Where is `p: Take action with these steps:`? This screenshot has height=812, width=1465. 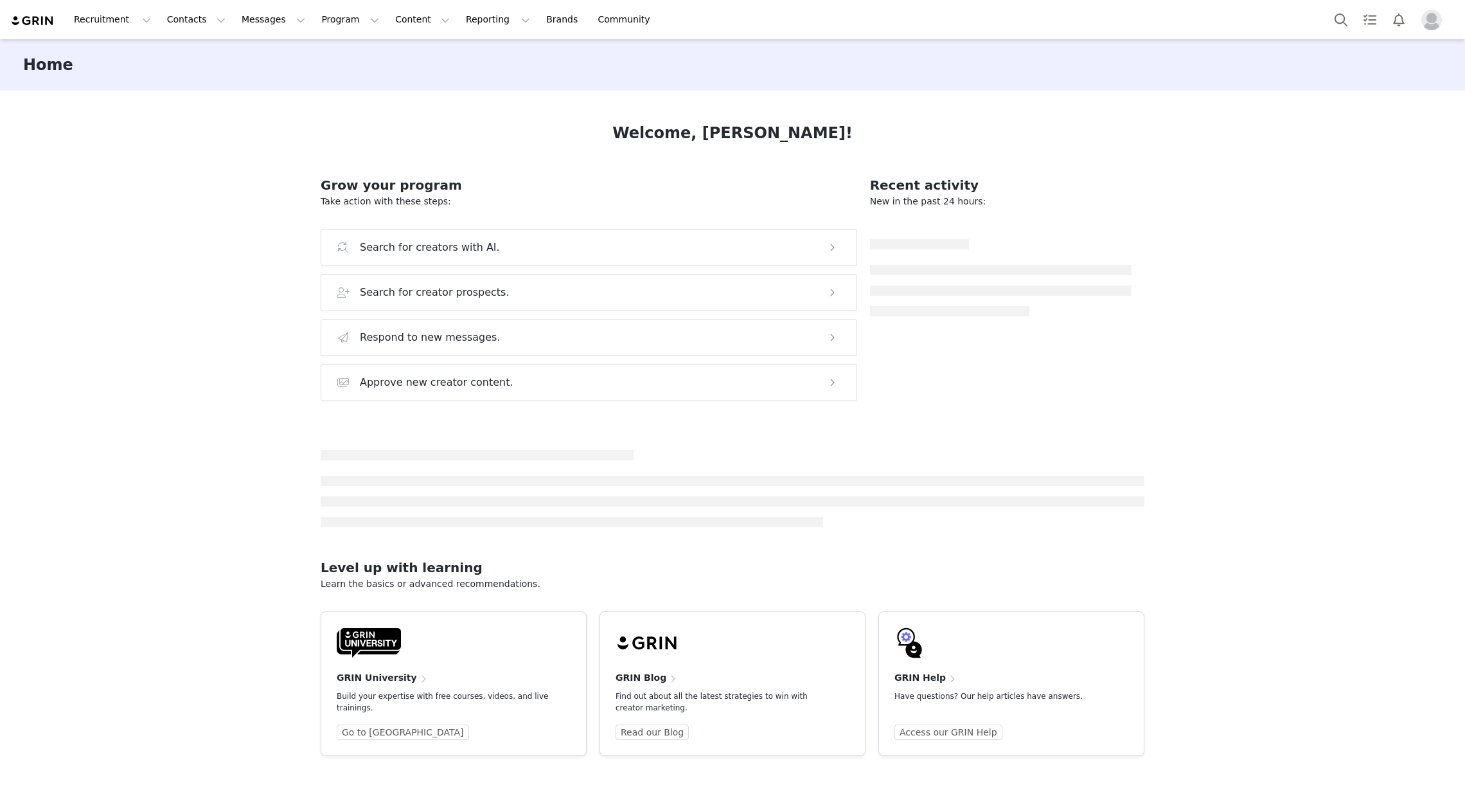
p: Take action with these steps: is located at coordinates (588, 201).